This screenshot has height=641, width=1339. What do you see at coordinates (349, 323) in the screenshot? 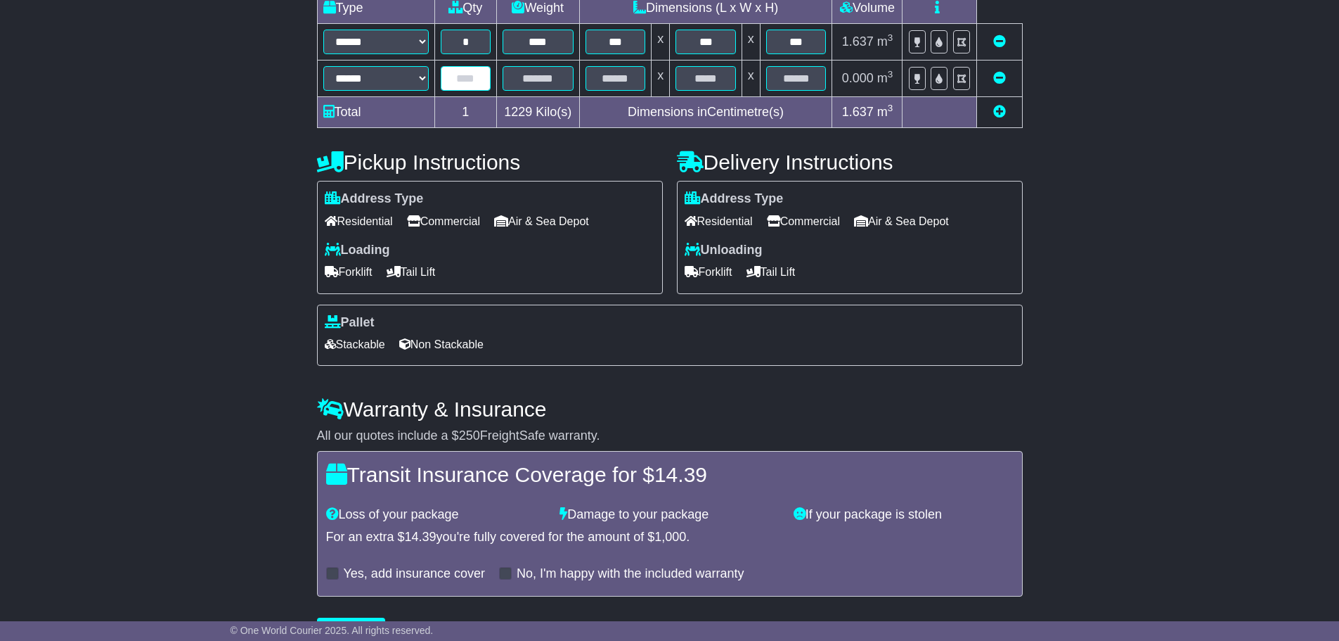
I see `label: Pallet` at bounding box center [349, 323].